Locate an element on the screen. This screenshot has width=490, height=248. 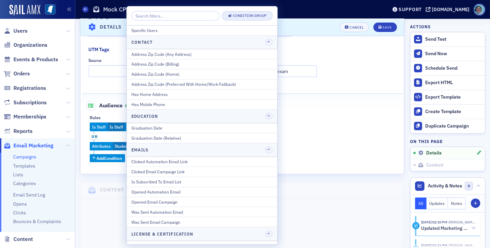
button: Address Zip Code (Billing) is located at coordinates (202, 64).